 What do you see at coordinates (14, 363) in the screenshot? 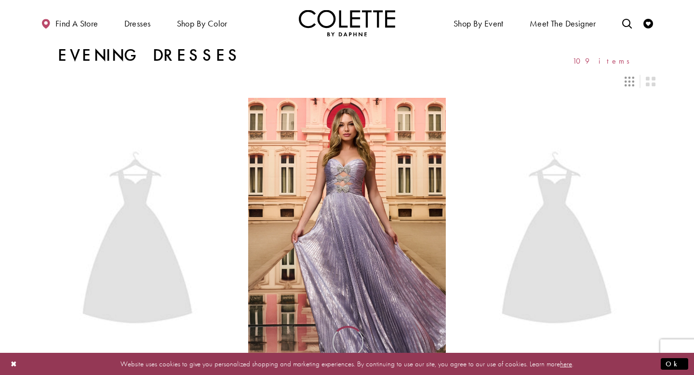
I see `button: Close Dialog` at bounding box center [14, 363].